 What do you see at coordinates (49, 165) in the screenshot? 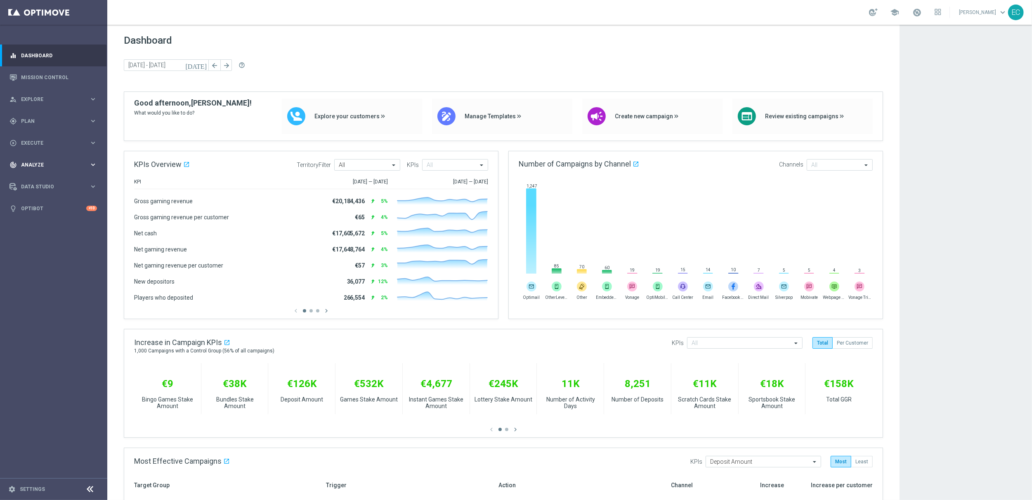
I see `div: Analyze` at bounding box center [49, 165].